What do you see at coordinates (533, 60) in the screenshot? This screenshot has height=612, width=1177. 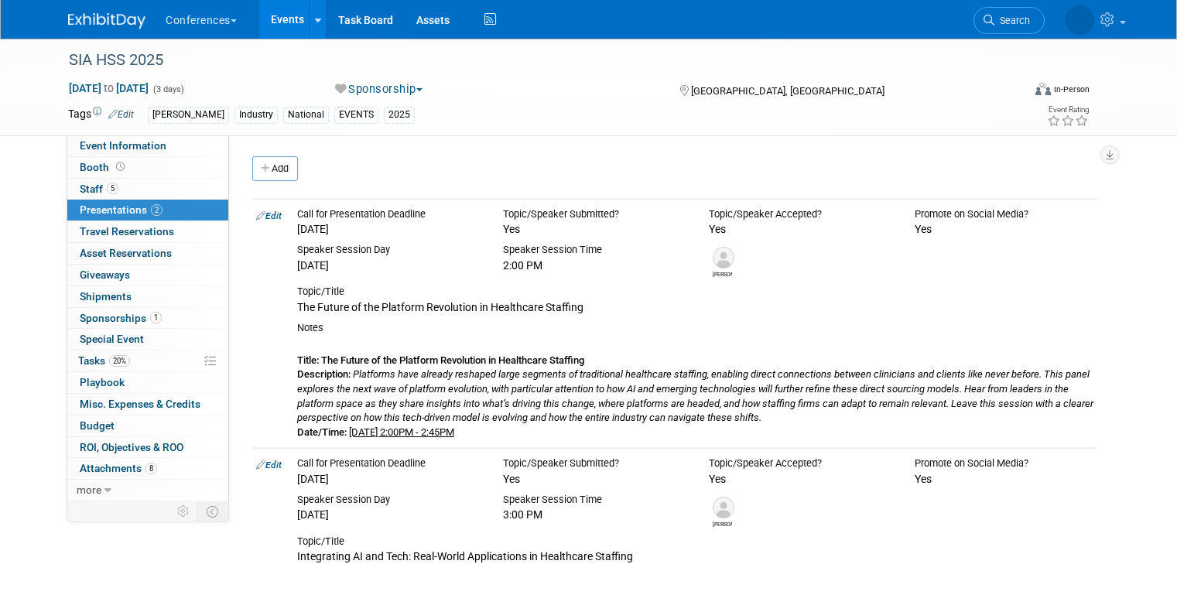 I see `div: SIA HSS 2025` at bounding box center [533, 60].